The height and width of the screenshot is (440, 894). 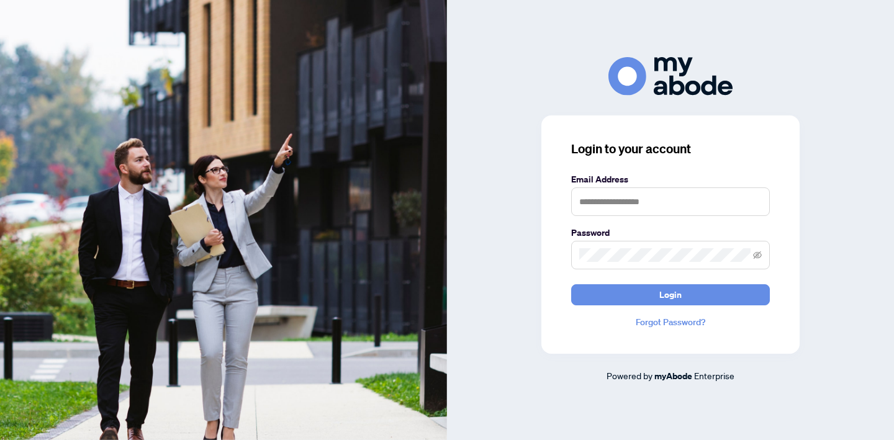 What do you see at coordinates (673, 376) in the screenshot?
I see `a: myAbode` at bounding box center [673, 376].